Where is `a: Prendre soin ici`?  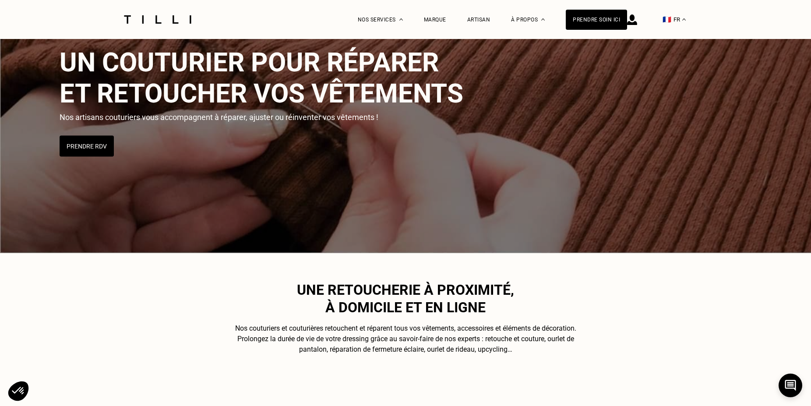 a: Prendre soin ici is located at coordinates (596, 20).